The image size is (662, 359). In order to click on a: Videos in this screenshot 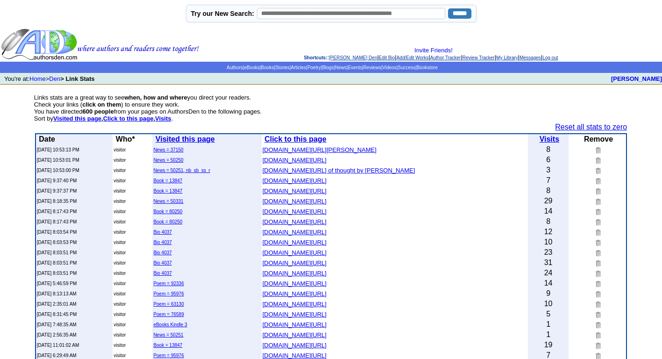, I will do `click(389, 67)`.